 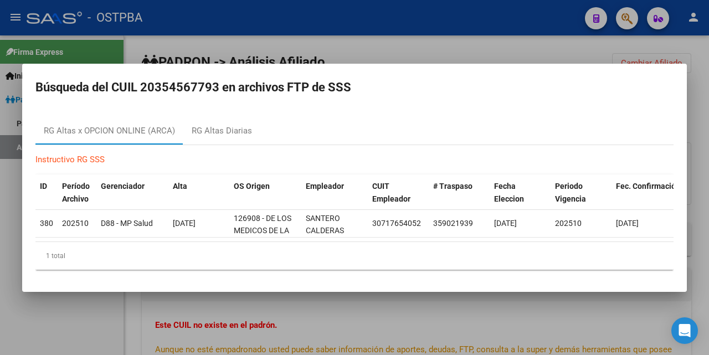 What do you see at coordinates (391, 192) in the screenshot?
I see `span: CUIT Empleador` at bounding box center [391, 192].